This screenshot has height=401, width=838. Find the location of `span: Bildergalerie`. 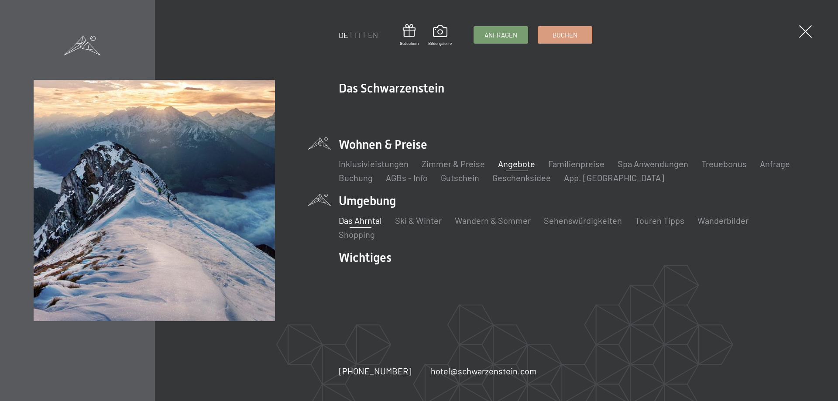

span: Bildergalerie is located at coordinates (440, 43).